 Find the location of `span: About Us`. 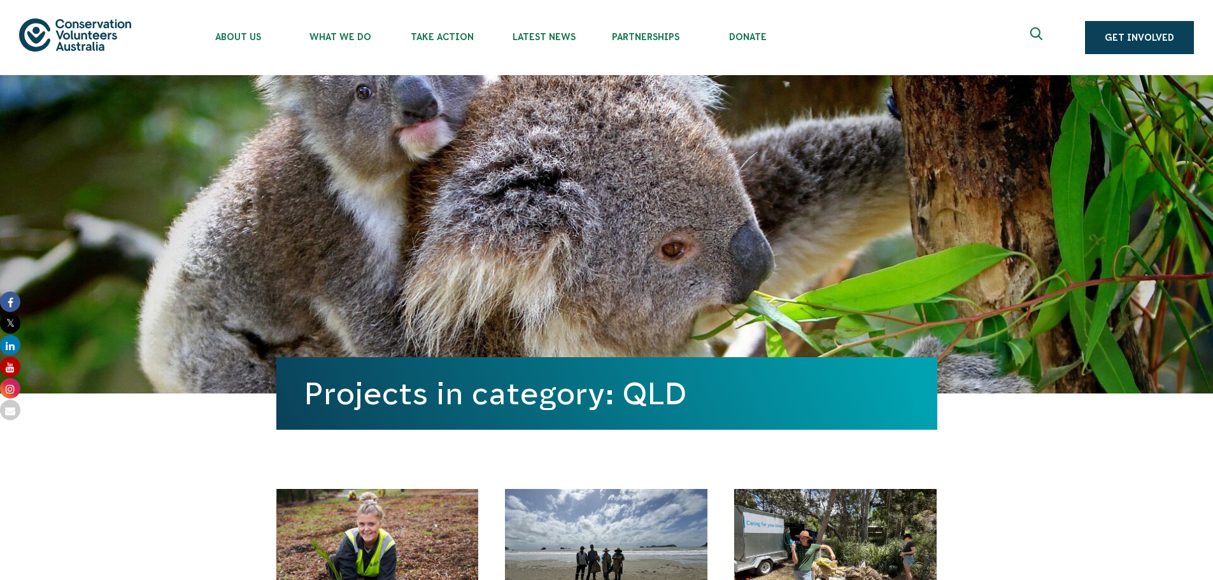

span: About Us is located at coordinates (238, 37).